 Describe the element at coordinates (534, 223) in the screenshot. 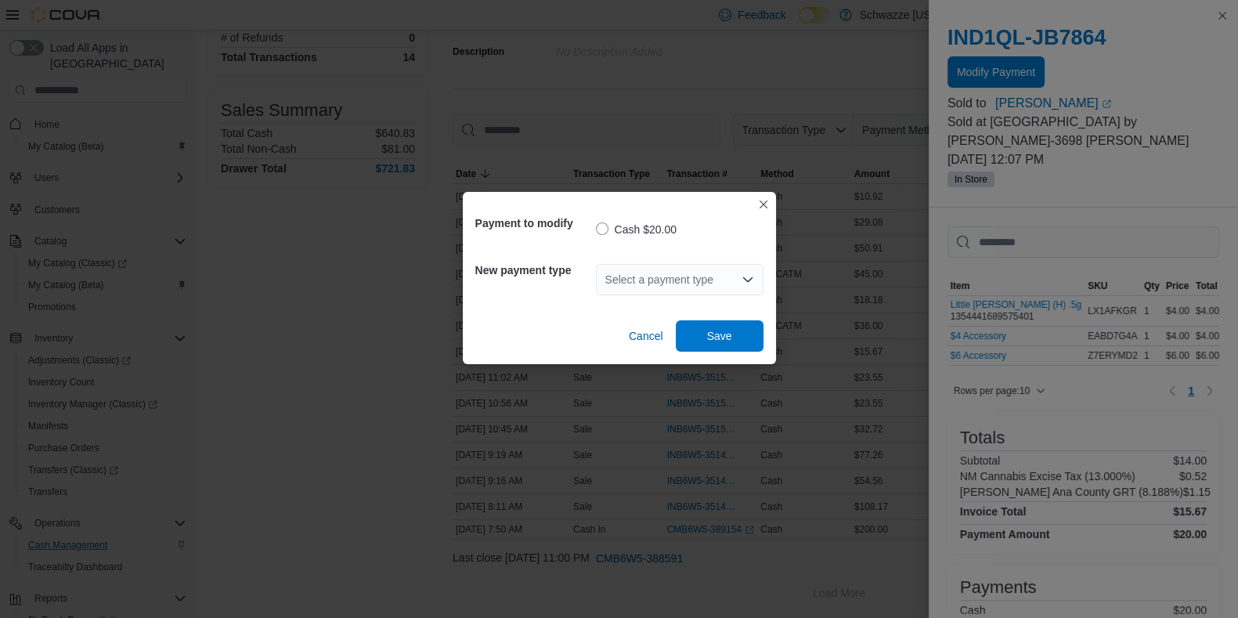

I see `h5: Payment to modify` at that location.